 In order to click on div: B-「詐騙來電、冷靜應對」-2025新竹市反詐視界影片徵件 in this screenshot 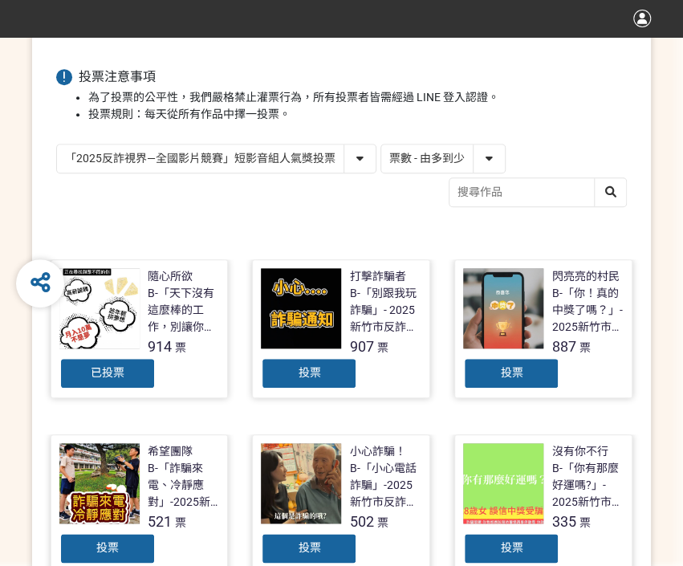, I will do `click(184, 485)`.